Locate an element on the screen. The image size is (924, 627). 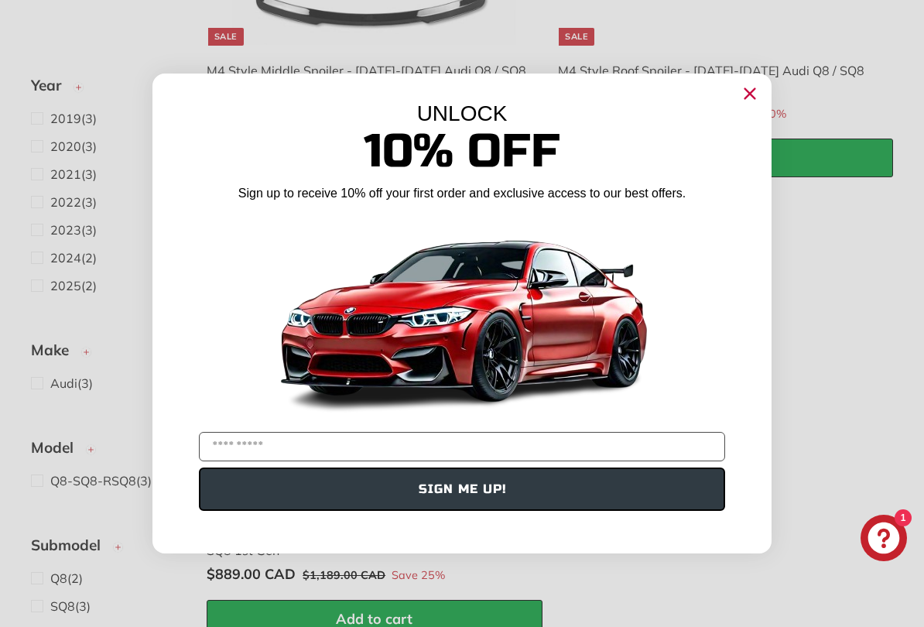
img: Banner showing BMW 4 Series Body kit is located at coordinates (462, 317).